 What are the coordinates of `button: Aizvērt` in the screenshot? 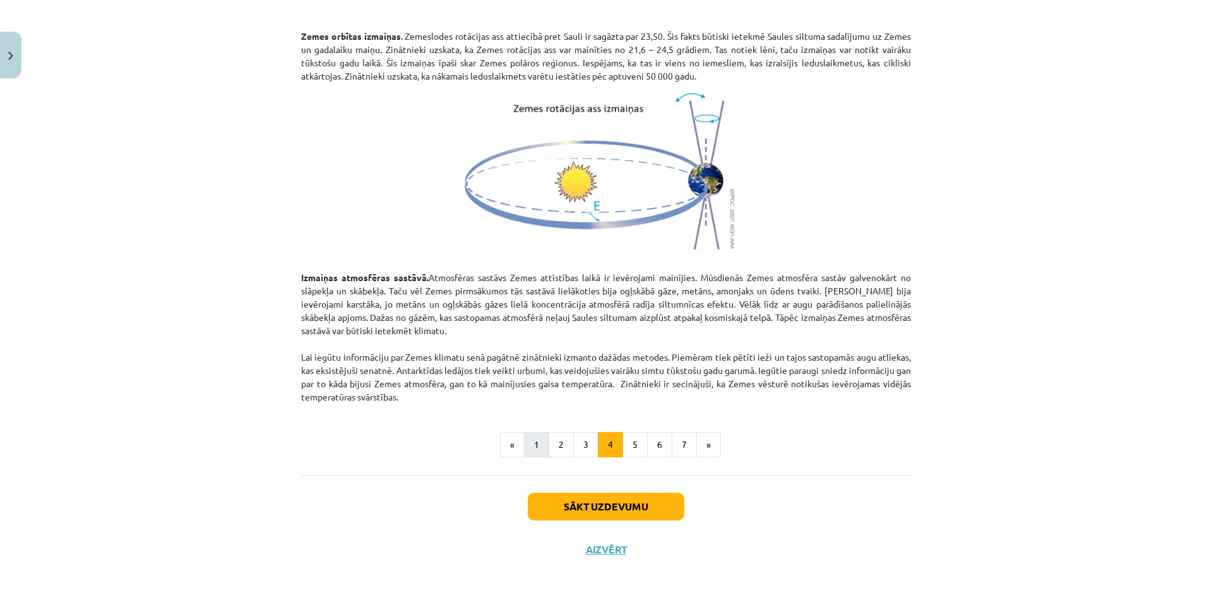 It's located at (606, 549).